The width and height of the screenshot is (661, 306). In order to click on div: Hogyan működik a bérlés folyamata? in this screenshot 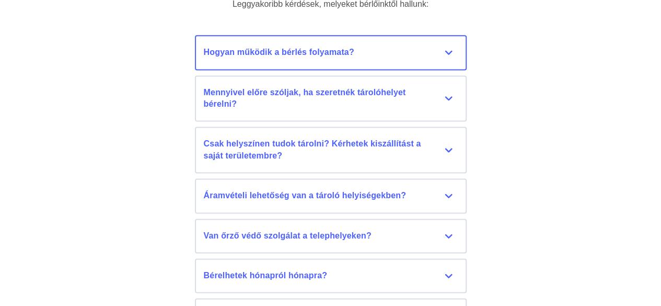, I will do `click(331, 52)`.